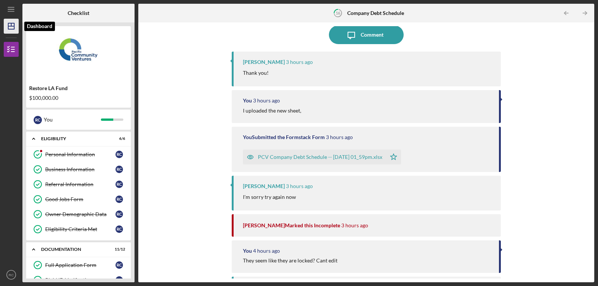  What do you see at coordinates (78, 169) in the screenshot?
I see `a: Business InformationRC` at bounding box center [78, 169].